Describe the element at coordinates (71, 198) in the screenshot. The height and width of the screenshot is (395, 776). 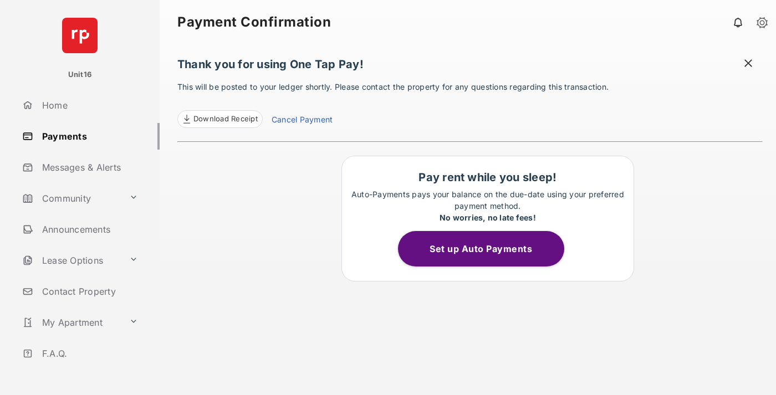
I see `a: Community` at that location.